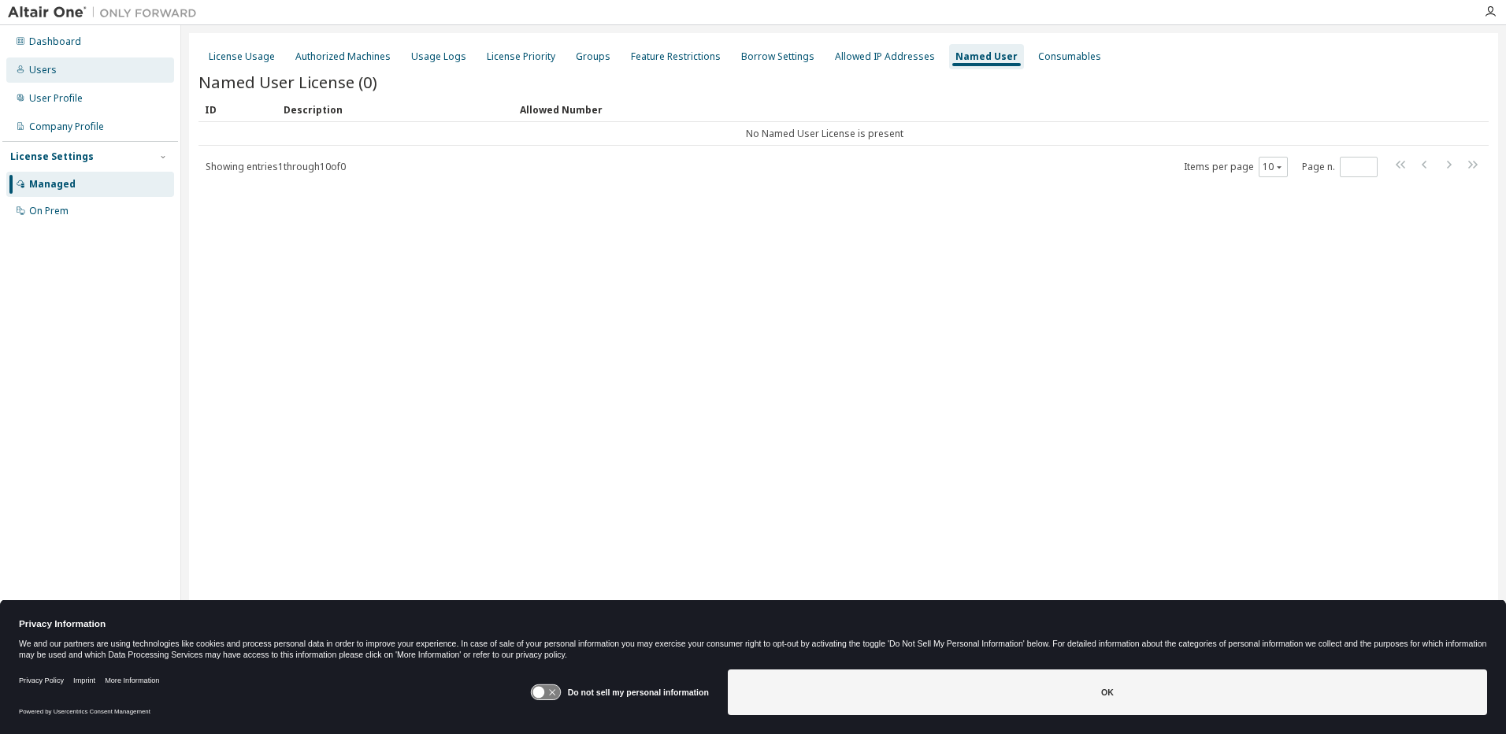 The width and height of the screenshot is (1506, 734). What do you see at coordinates (343, 57) in the screenshot?
I see `div: Authorized Machines` at bounding box center [343, 57].